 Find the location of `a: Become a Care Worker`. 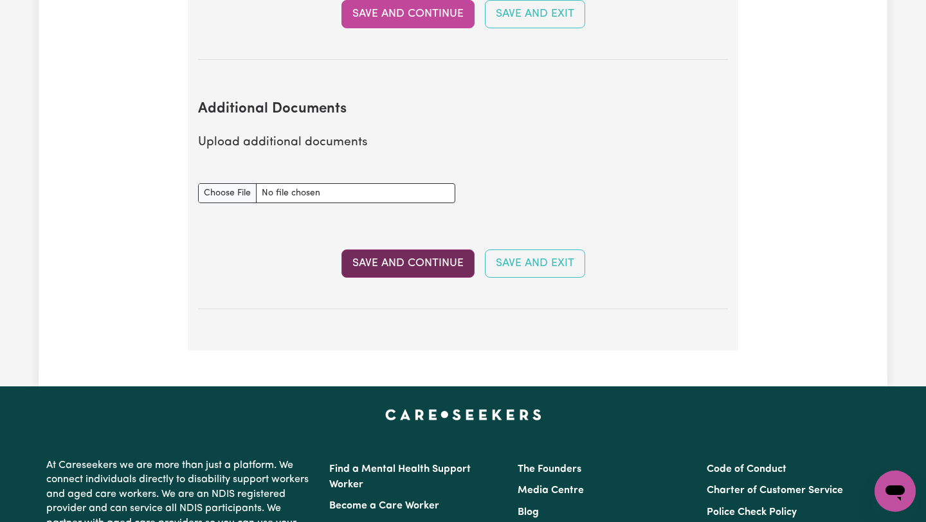

a: Become a Care Worker is located at coordinates (384, 506).